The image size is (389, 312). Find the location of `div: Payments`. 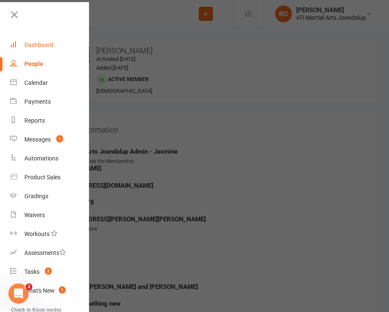

div: Payments is located at coordinates (37, 102).